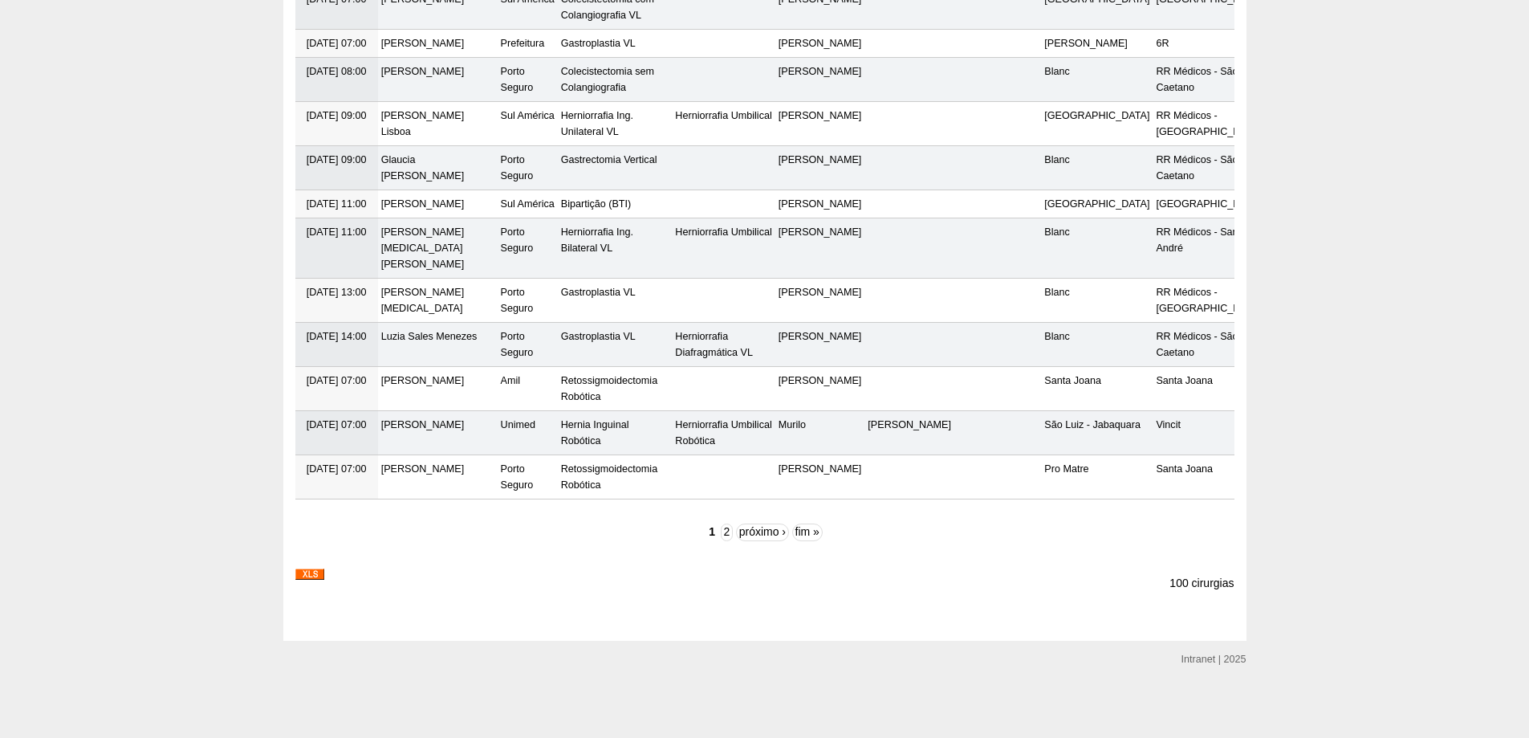 Image resolution: width=1529 pixels, height=738 pixels. Describe the element at coordinates (437, 344) in the screenshot. I see `td: Luzia Sales Menezes` at that location.